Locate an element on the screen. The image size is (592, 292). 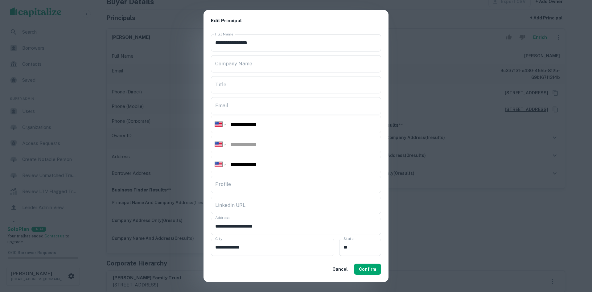
h2: Edit Principal is located at coordinates (296, 21).